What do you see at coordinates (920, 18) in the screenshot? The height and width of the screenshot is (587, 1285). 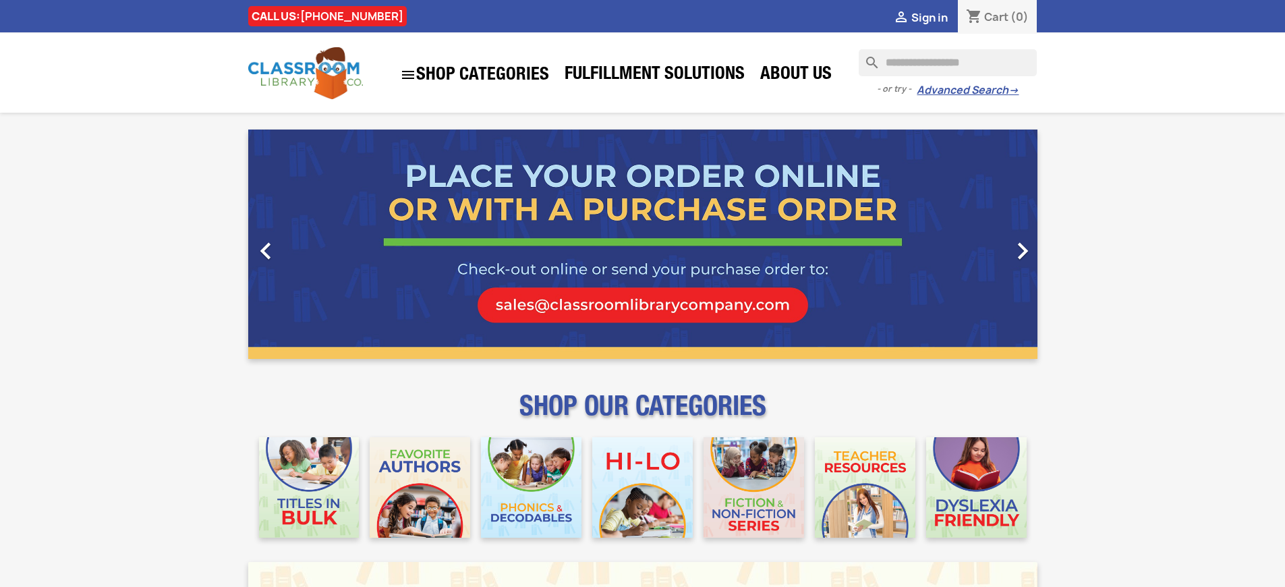 I see `a:  Sign in` at bounding box center [920, 18].